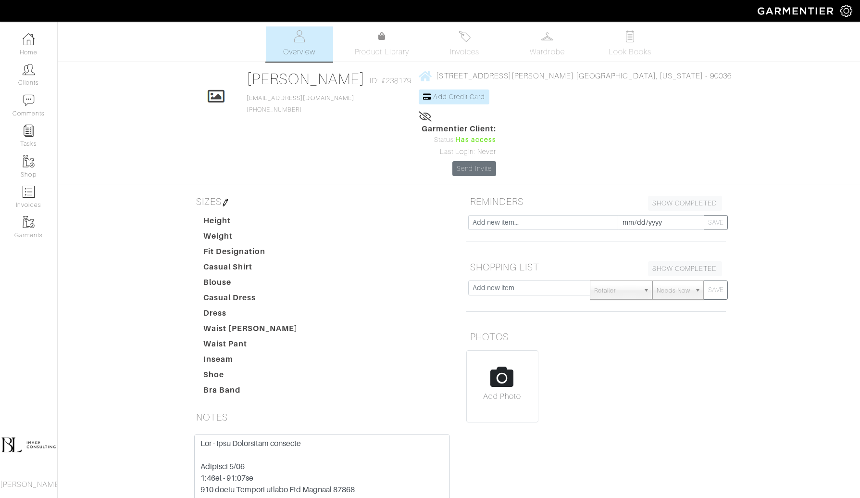 This screenshot has height=498, width=860. Describe the element at coordinates (630, 44) in the screenshot. I see `a: Look Books` at that location.